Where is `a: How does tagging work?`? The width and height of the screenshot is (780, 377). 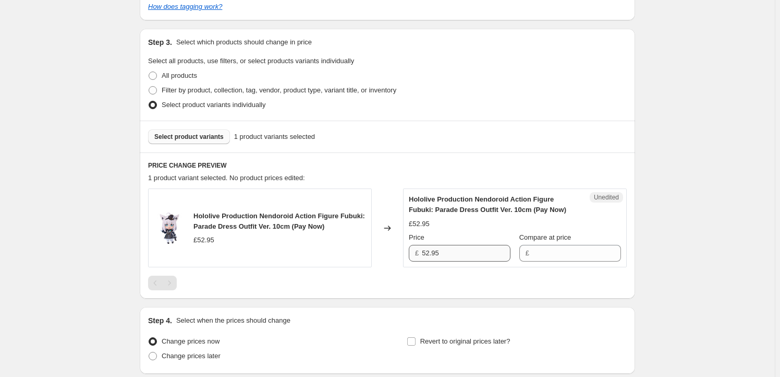 a: How does tagging work? is located at coordinates (185, 6).